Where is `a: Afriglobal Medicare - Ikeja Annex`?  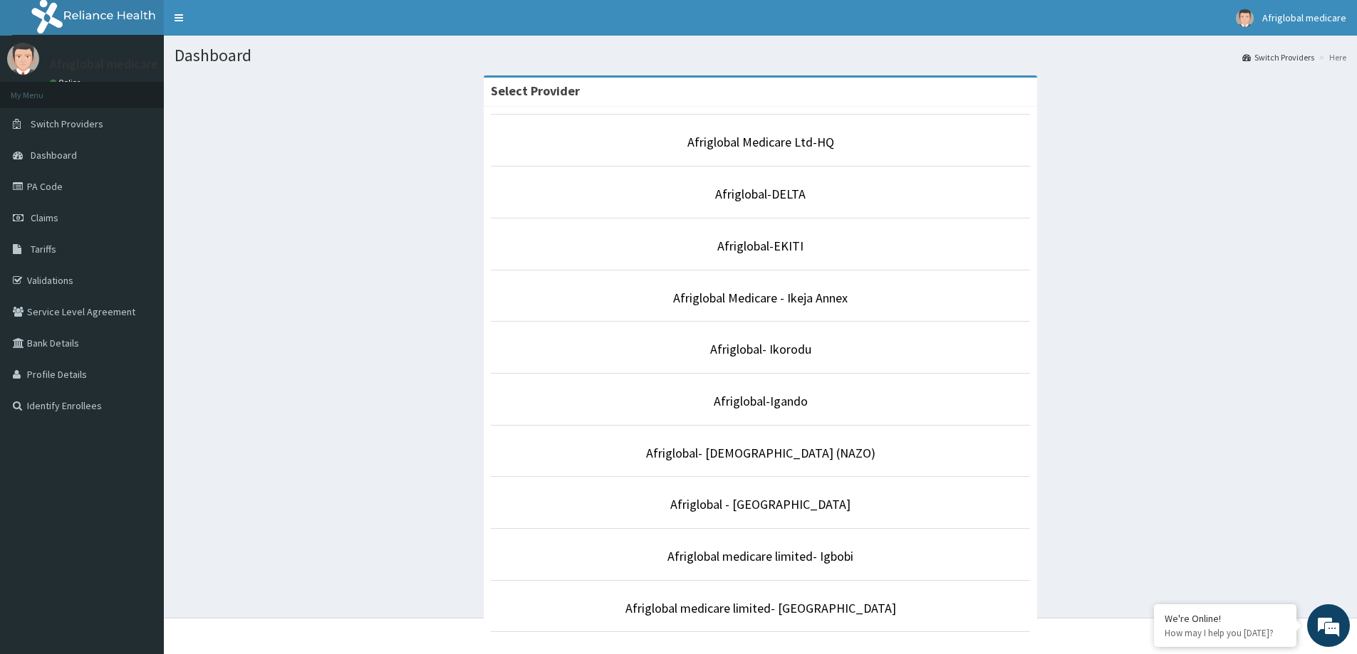
a: Afriglobal Medicare - Ikeja Annex is located at coordinates (760, 298).